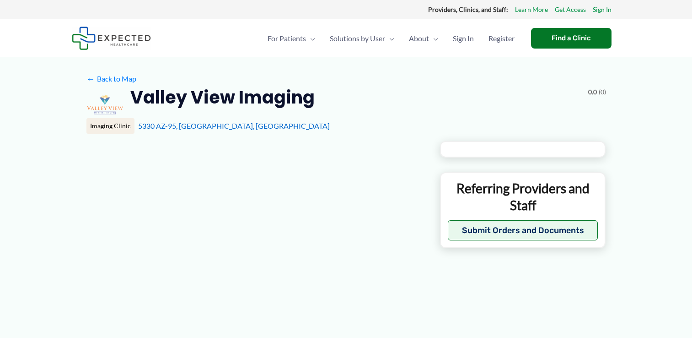  Describe the element at coordinates (501, 38) in the screenshot. I see `a: Register` at that location.